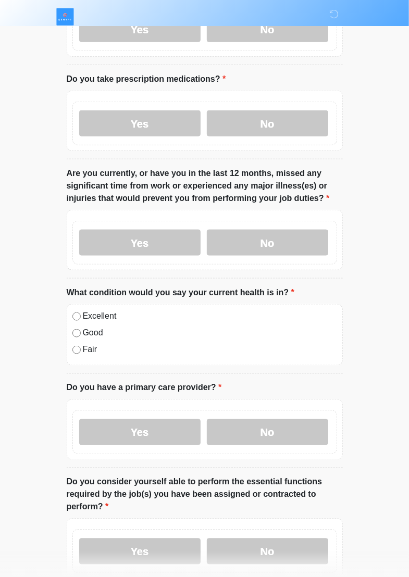 Image resolution: width=409 pixels, height=577 pixels. I want to click on label: Excellent, so click(210, 316).